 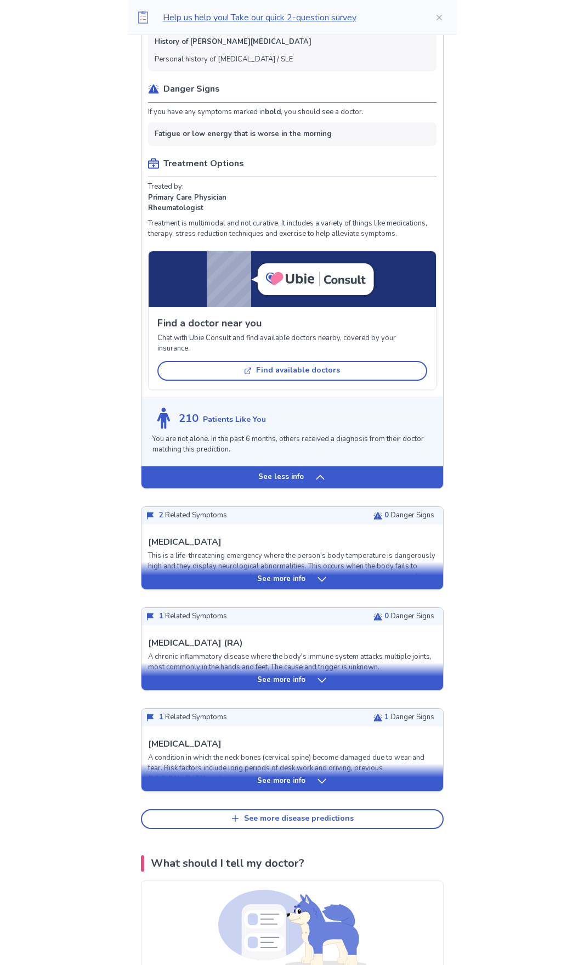 What do you see at coordinates (166, 187) in the screenshot?
I see `p: Treated by:` at bounding box center [166, 187].